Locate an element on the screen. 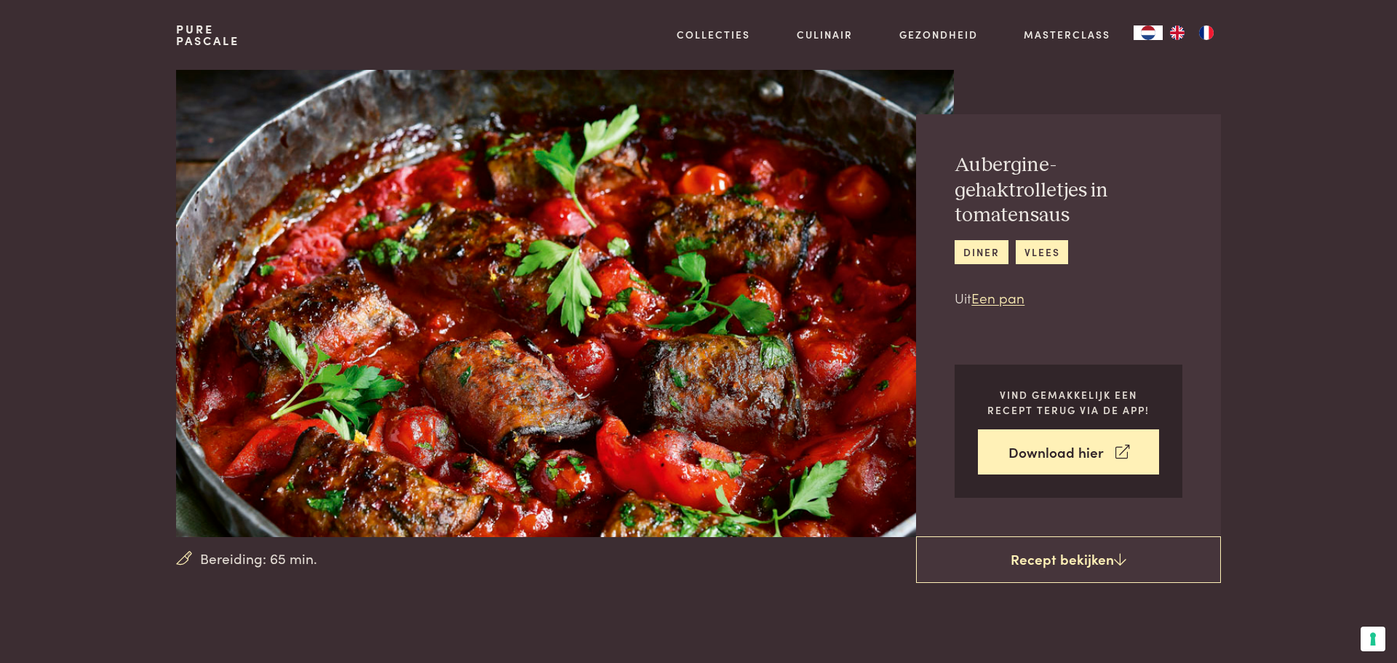 Image resolution: width=1397 pixels, height=663 pixels. a: diner is located at coordinates (980, 252).